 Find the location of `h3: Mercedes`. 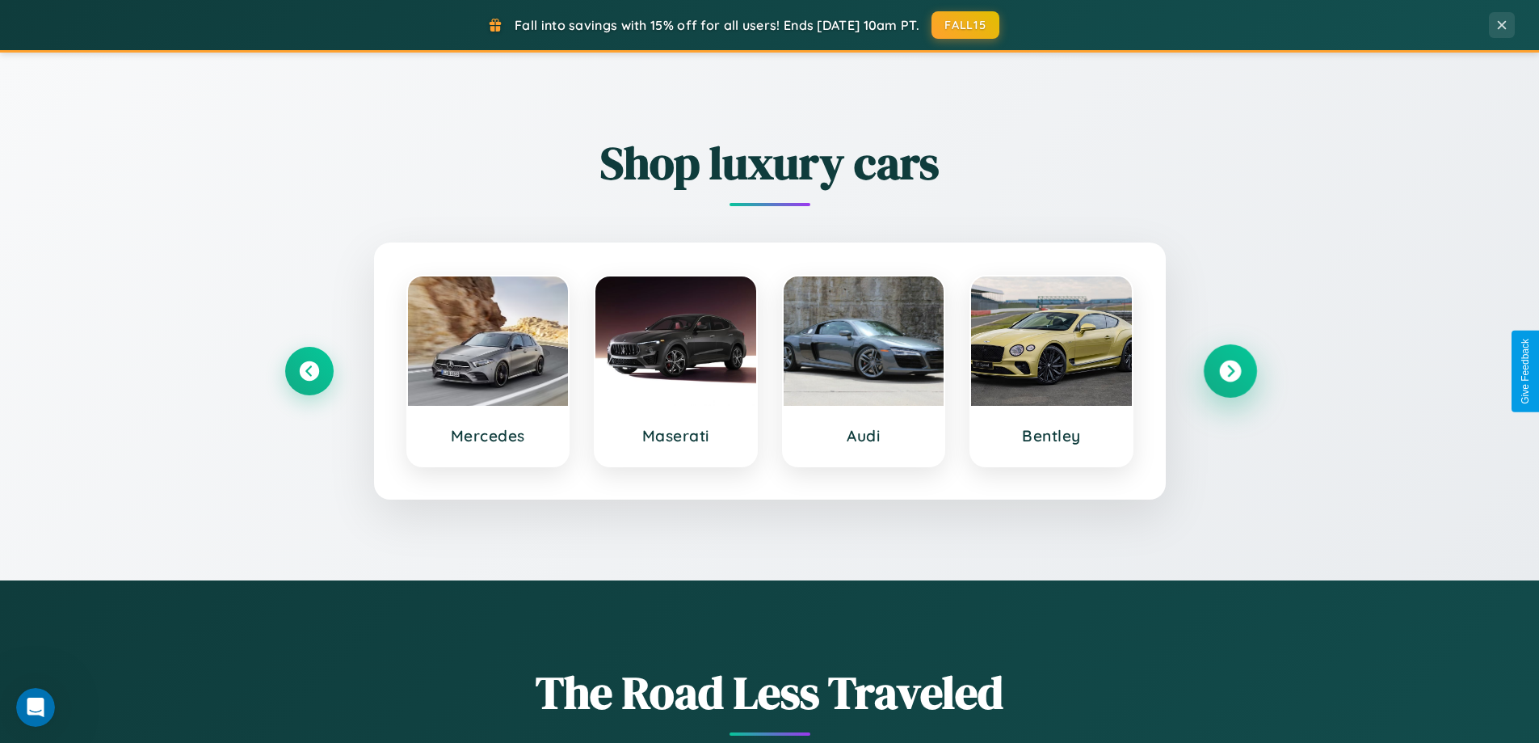

h3: Mercedes is located at coordinates (488, 436).